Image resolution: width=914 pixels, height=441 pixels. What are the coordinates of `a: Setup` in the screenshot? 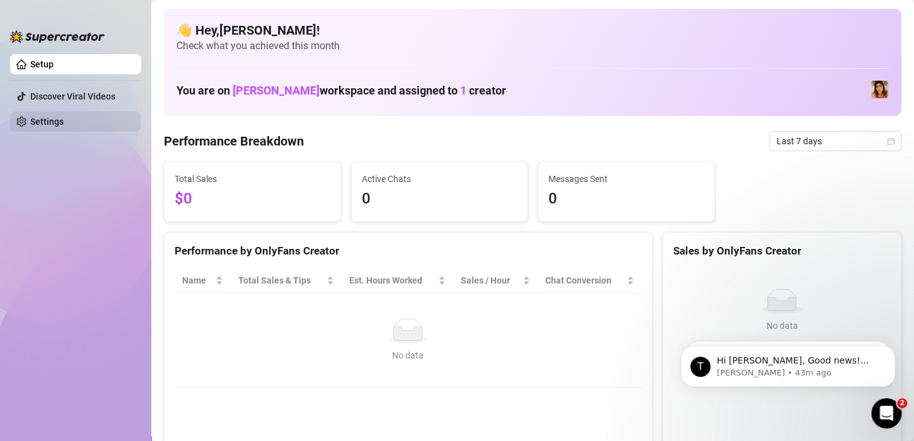 It's located at (42, 64).